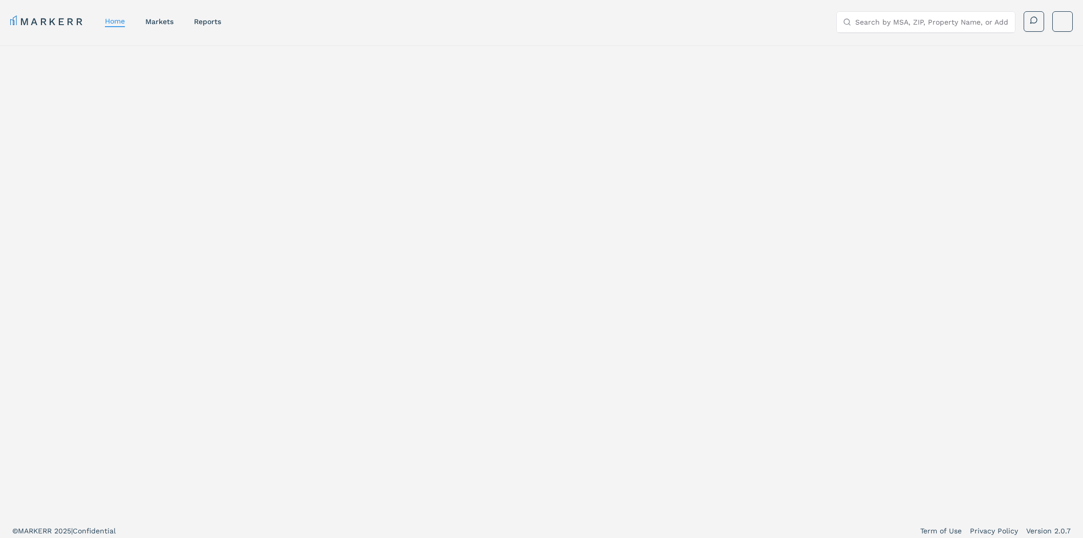 The image size is (1083, 538). What do you see at coordinates (47, 22) in the screenshot?
I see `a: MARKERR` at bounding box center [47, 22].